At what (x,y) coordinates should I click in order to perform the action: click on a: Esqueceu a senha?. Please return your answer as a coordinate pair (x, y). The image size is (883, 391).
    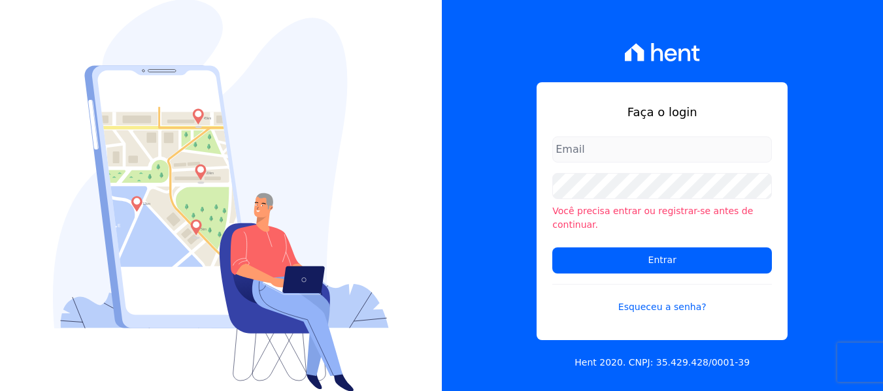
    Looking at the image, I should click on (662, 299).